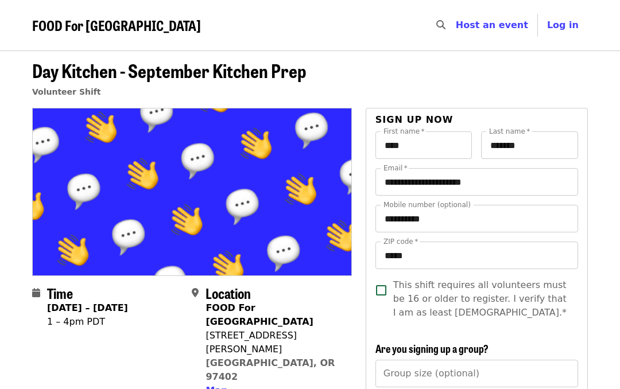  What do you see at coordinates (67, 92) in the screenshot?
I see `a: Volunteer Shift` at bounding box center [67, 92].